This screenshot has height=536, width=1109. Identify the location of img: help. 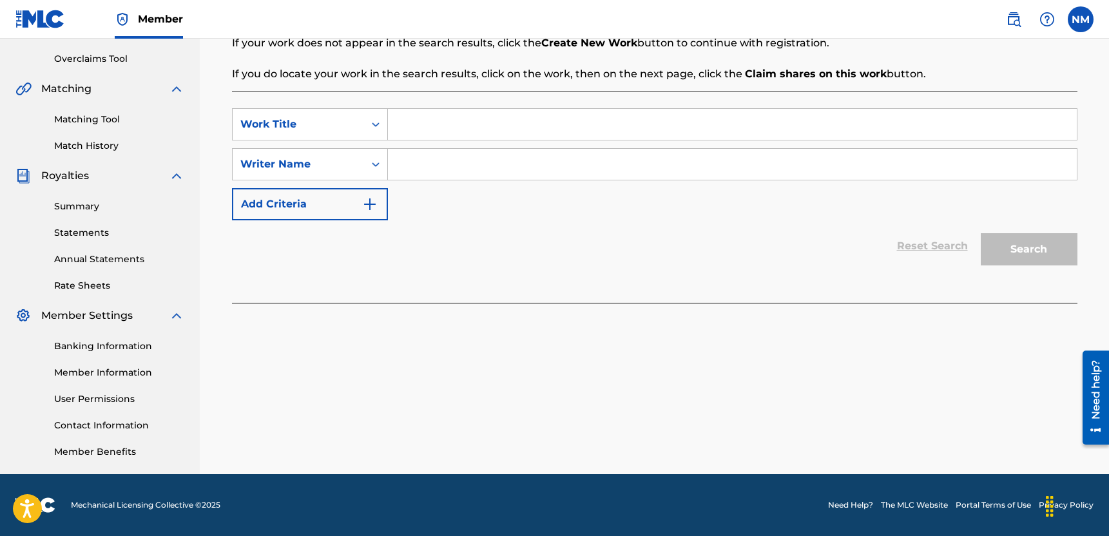
(1047, 19).